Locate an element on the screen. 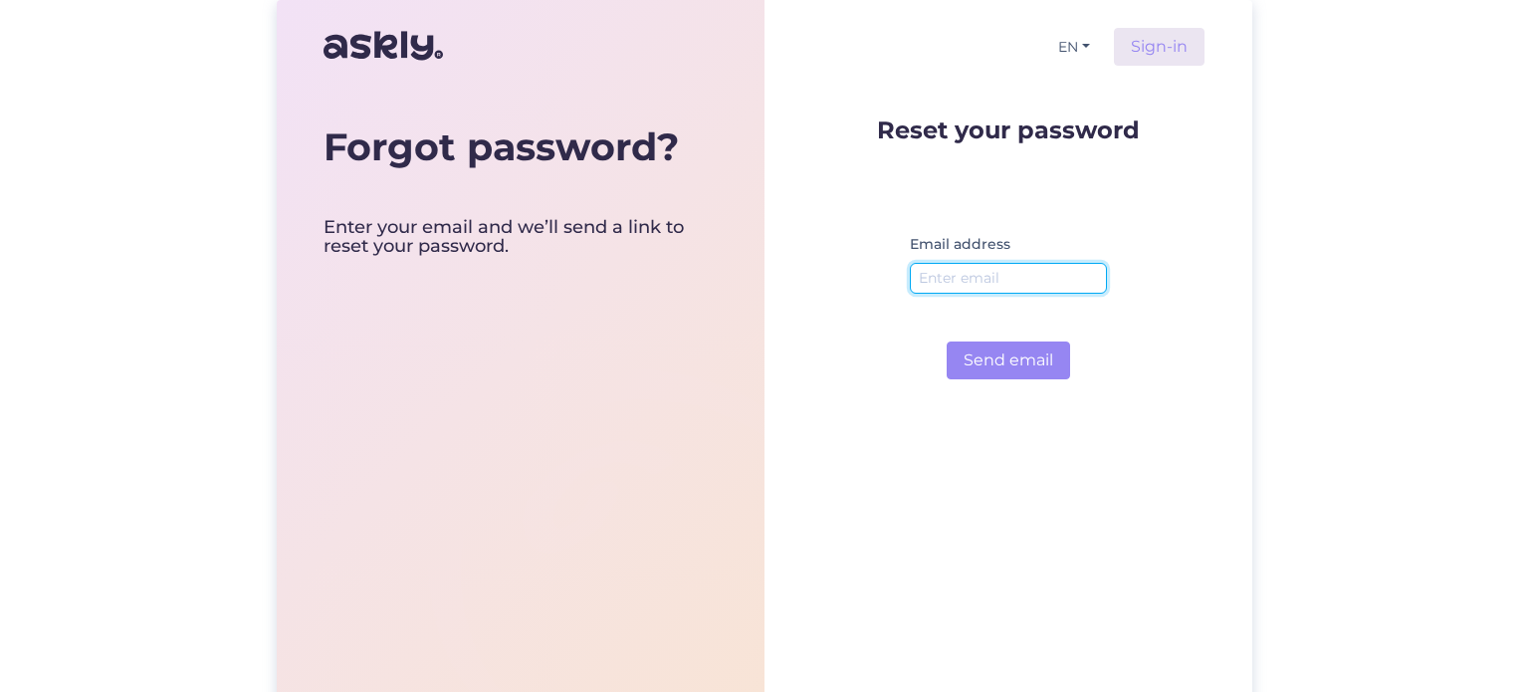 The image size is (1529, 692). p: Reset your password is located at coordinates (1009, 129).